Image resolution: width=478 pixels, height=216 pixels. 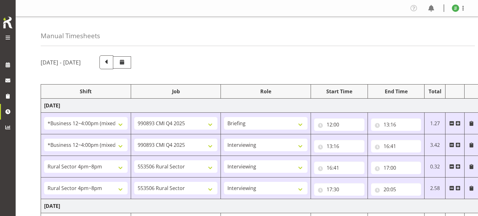 I want to click on td: 1.27, so click(x=435, y=123).